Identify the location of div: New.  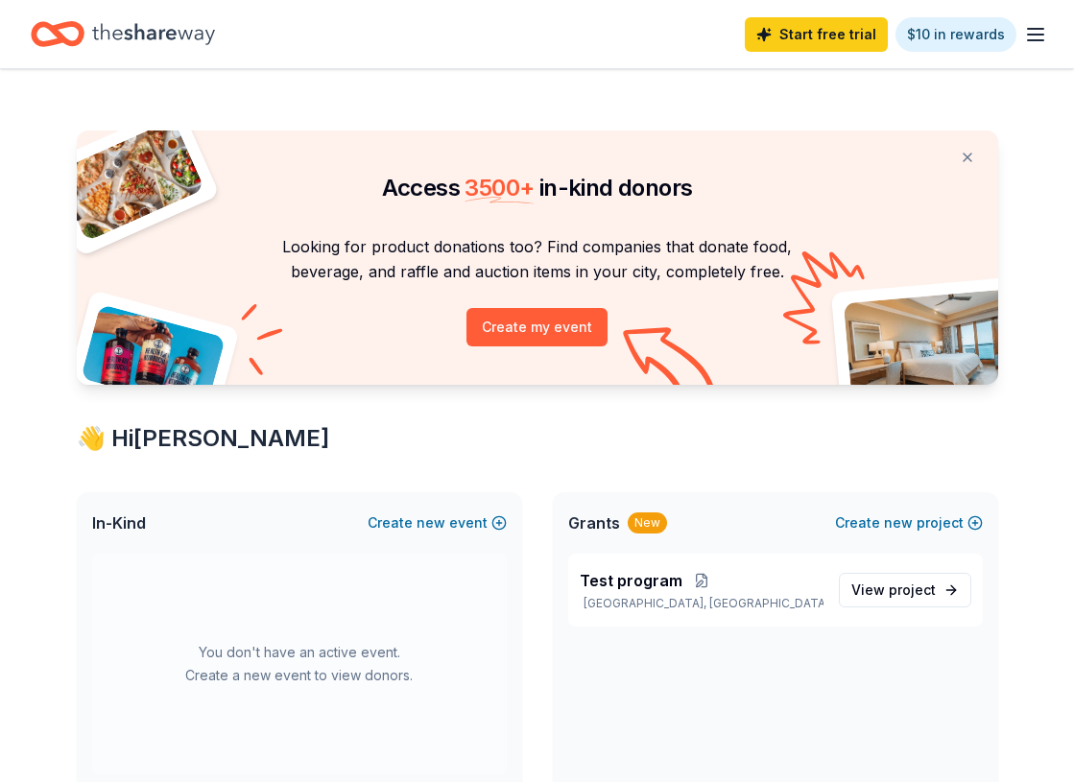
(647, 523).